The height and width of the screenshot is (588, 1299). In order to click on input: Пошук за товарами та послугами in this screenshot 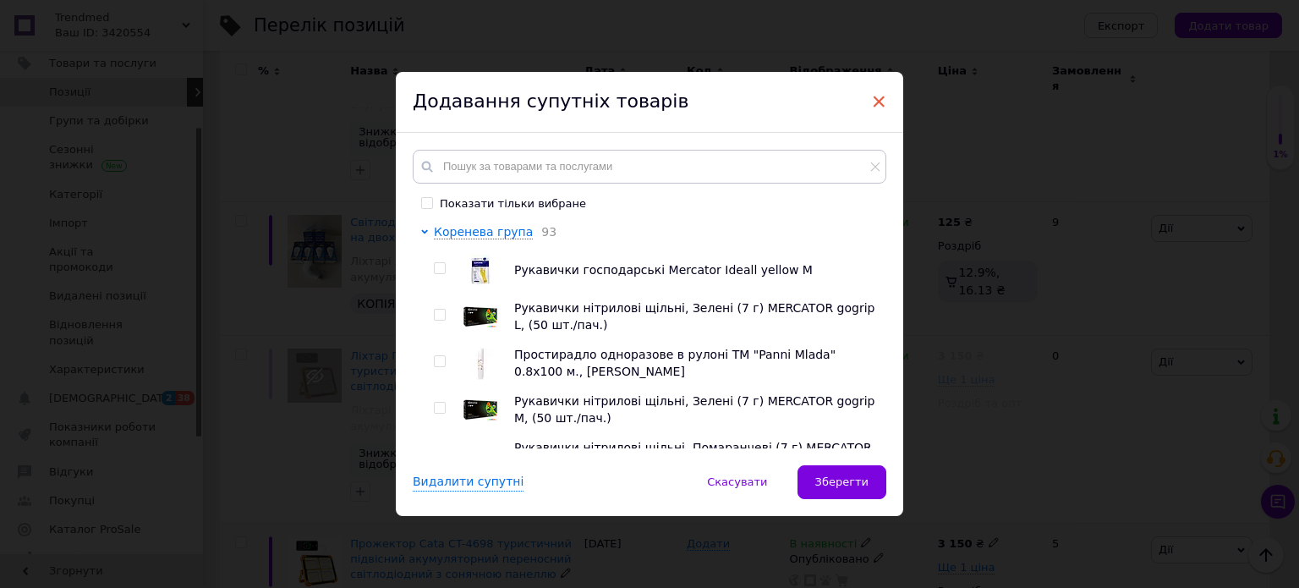, I will do `click(650, 167)`.